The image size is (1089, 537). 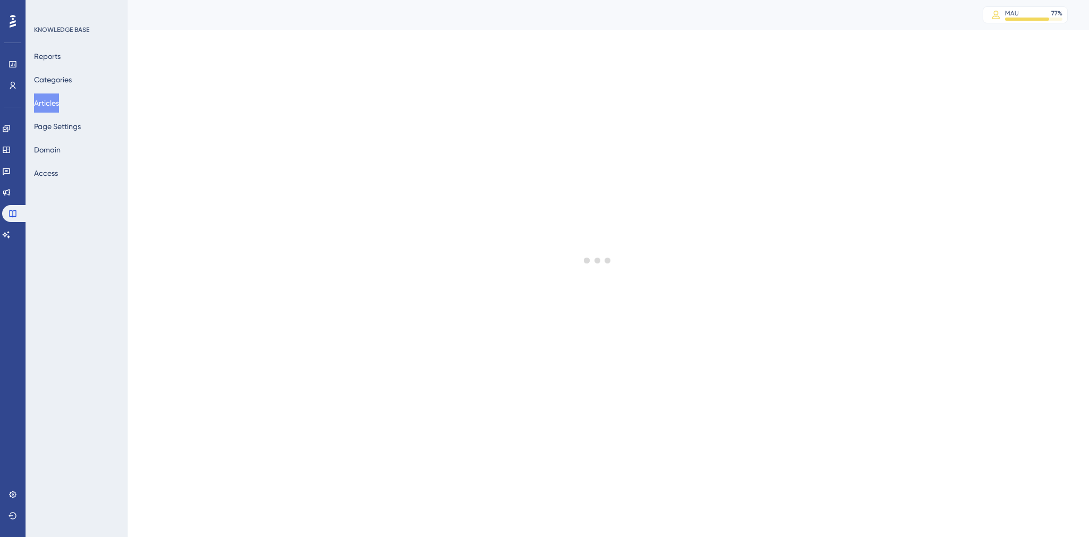 I want to click on div: KNOWLEDGE BASE, so click(x=62, y=30).